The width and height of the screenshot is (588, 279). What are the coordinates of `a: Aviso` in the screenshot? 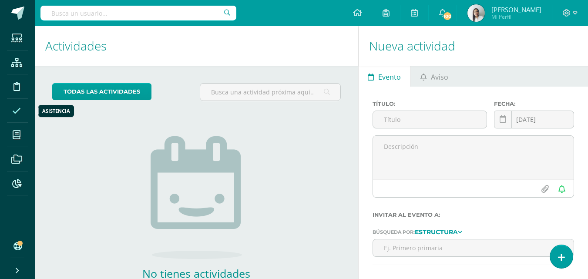 It's located at (434, 76).